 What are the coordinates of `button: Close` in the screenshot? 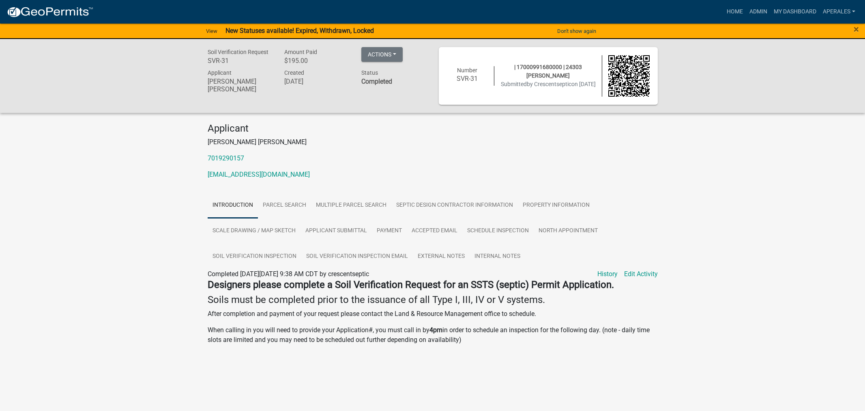 It's located at (857, 29).